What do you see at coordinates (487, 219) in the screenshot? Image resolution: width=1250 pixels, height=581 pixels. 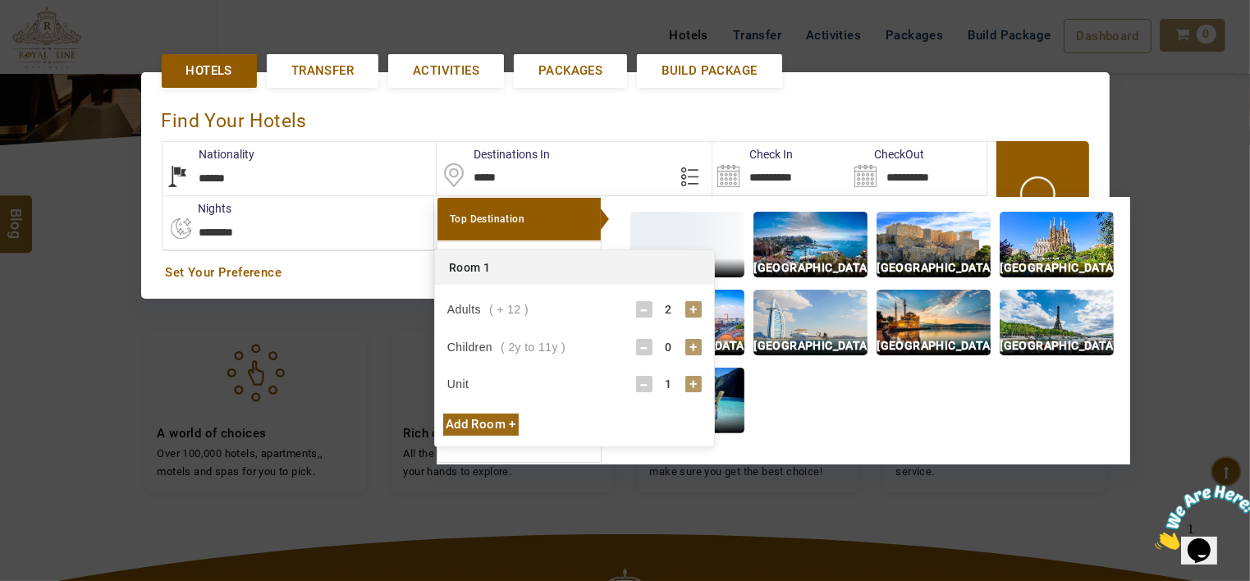 I see `b: Top Destination` at bounding box center [487, 219].